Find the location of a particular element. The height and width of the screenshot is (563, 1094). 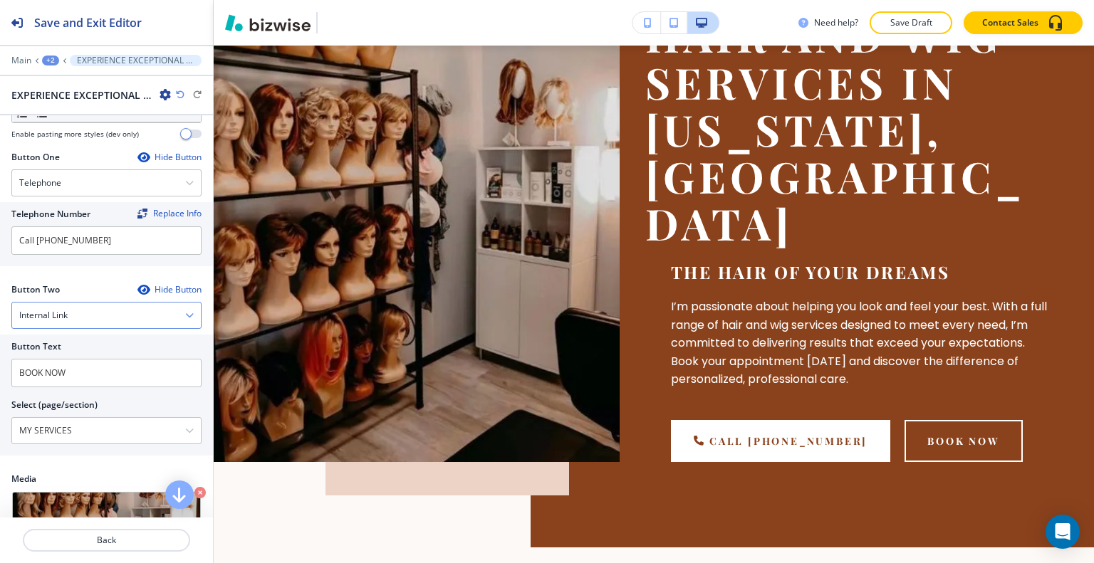

p: Contact Sales is located at coordinates (1010, 23).